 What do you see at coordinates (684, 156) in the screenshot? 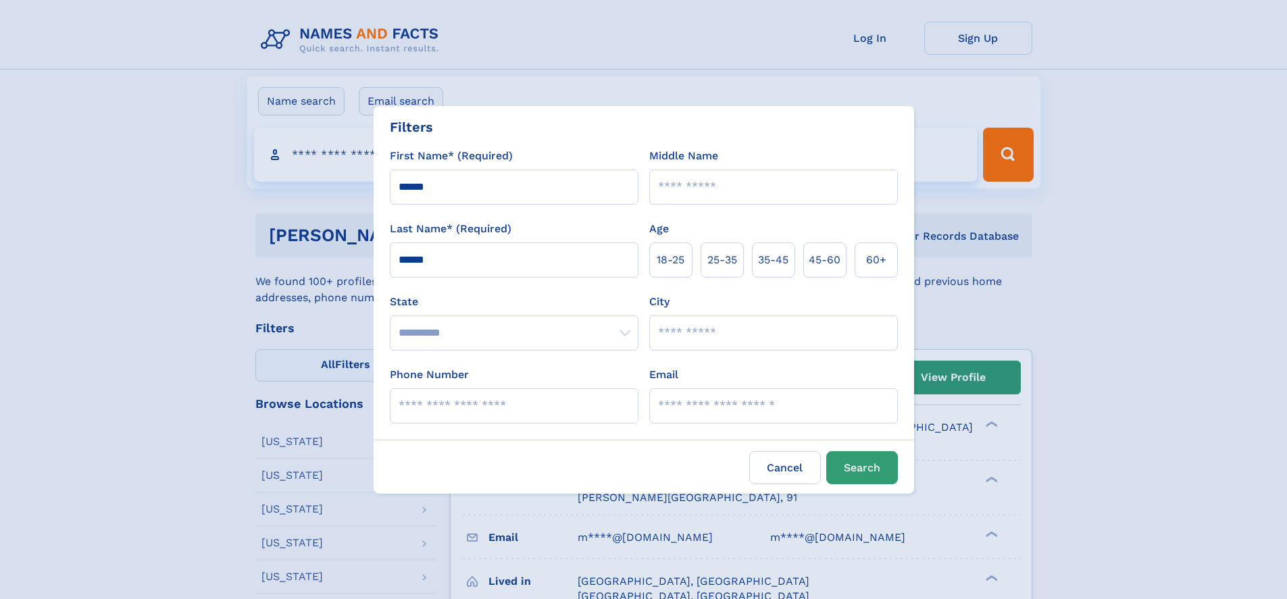
I see `label: Middle Name` at bounding box center [684, 156].